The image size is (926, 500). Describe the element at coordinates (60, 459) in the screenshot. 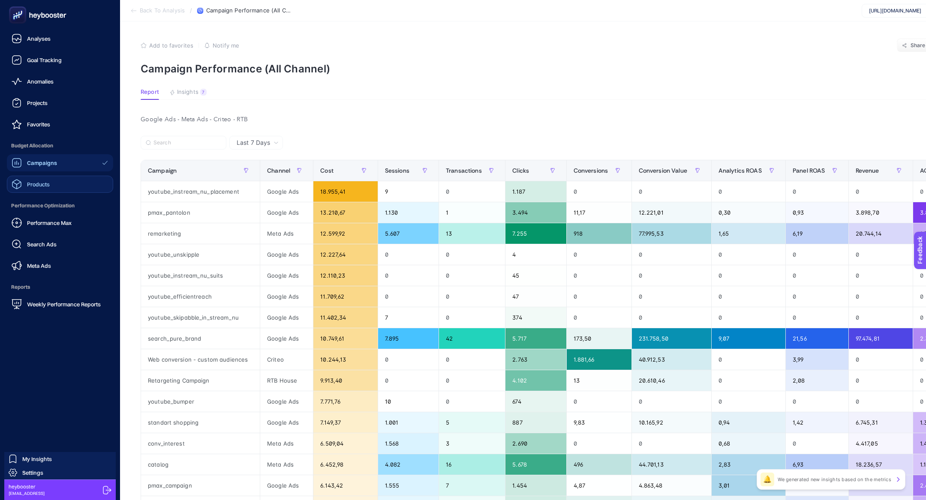

I see `a: My Insights` at that location.